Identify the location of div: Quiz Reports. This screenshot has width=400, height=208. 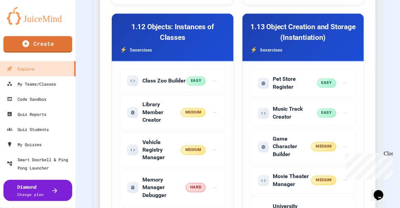
(27, 114).